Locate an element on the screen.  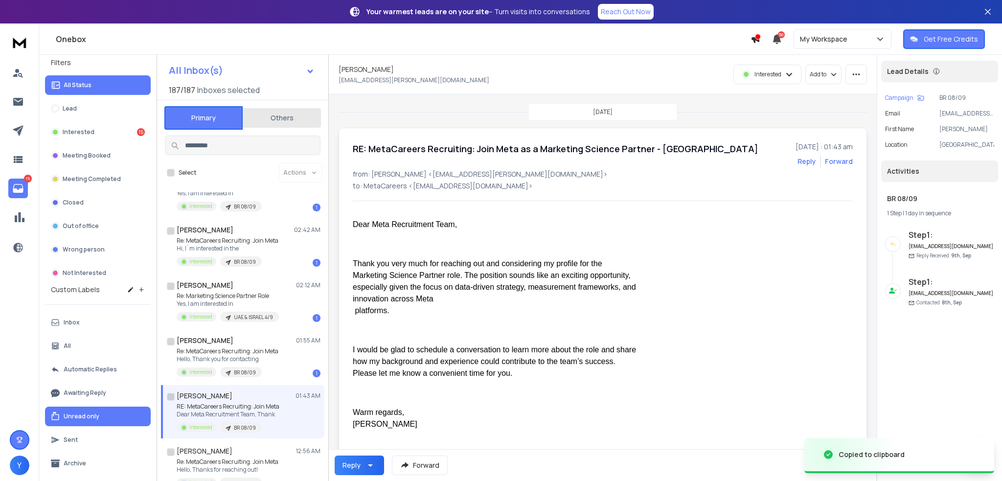
div: I would be glad to schedule a conversation to learn more about the role and share how my backgrou... is located at coordinates (496, 362).